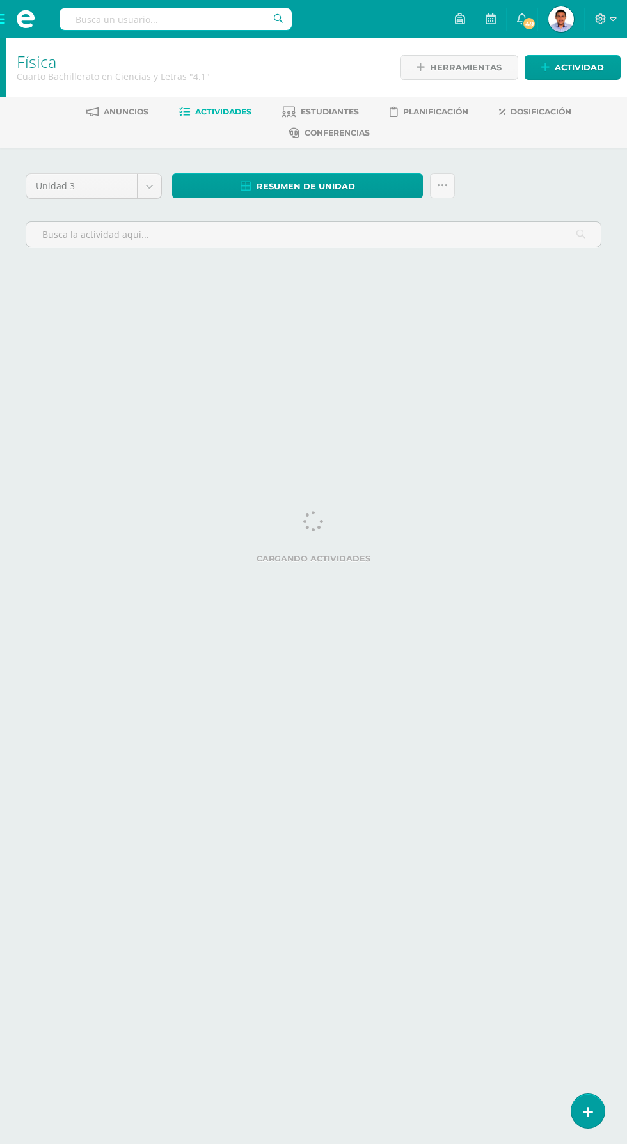 This screenshot has height=1144, width=627. What do you see at coordinates (175, 19) in the screenshot?
I see `input: Busca un usuario...` at bounding box center [175, 19].